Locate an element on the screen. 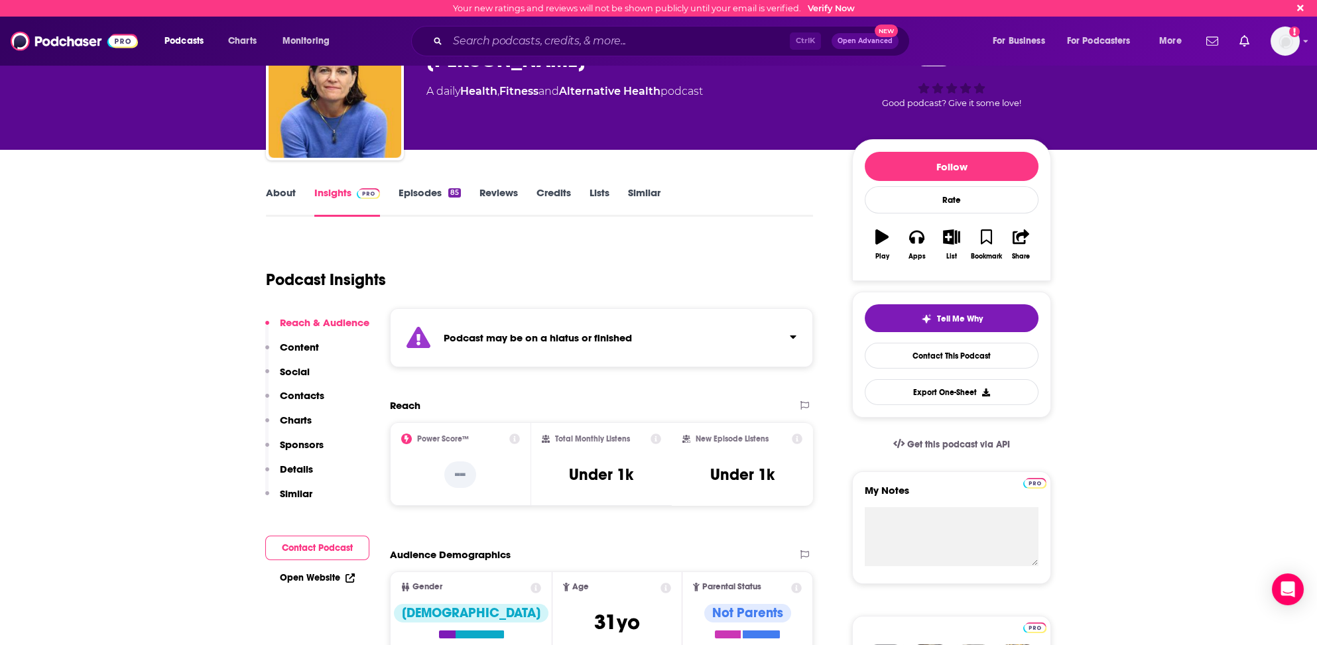  button: Details is located at coordinates (289, 475).